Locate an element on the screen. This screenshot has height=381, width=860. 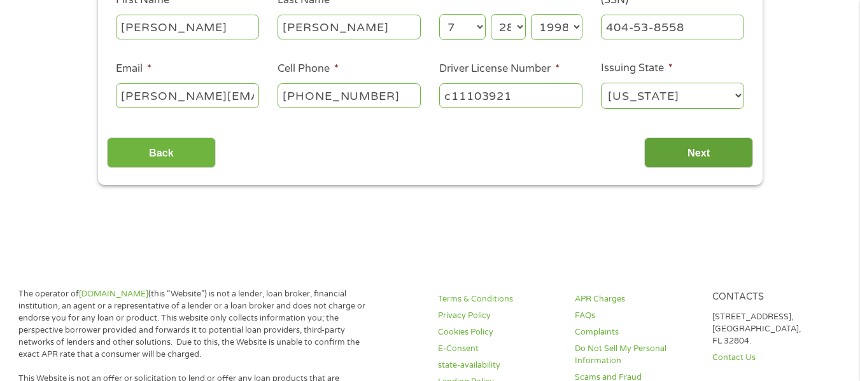
a: APR Charges is located at coordinates (635, 299).